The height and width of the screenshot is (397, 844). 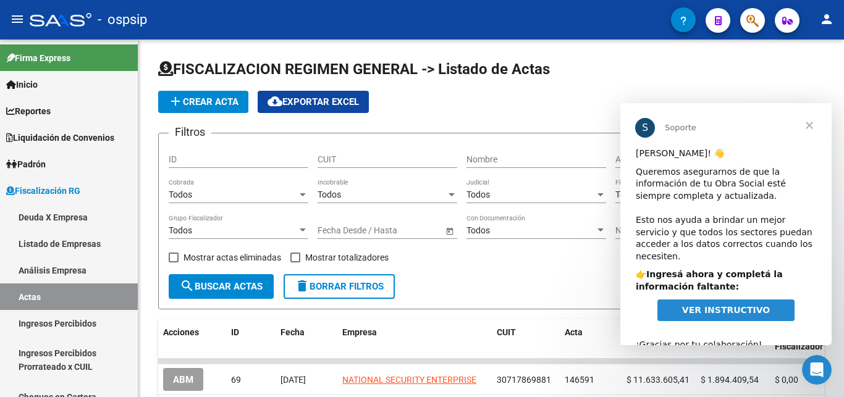 What do you see at coordinates (730, 380) in the screenshot?
I see `span: $ 1.894.409,54` at bounding box center [730, 380].